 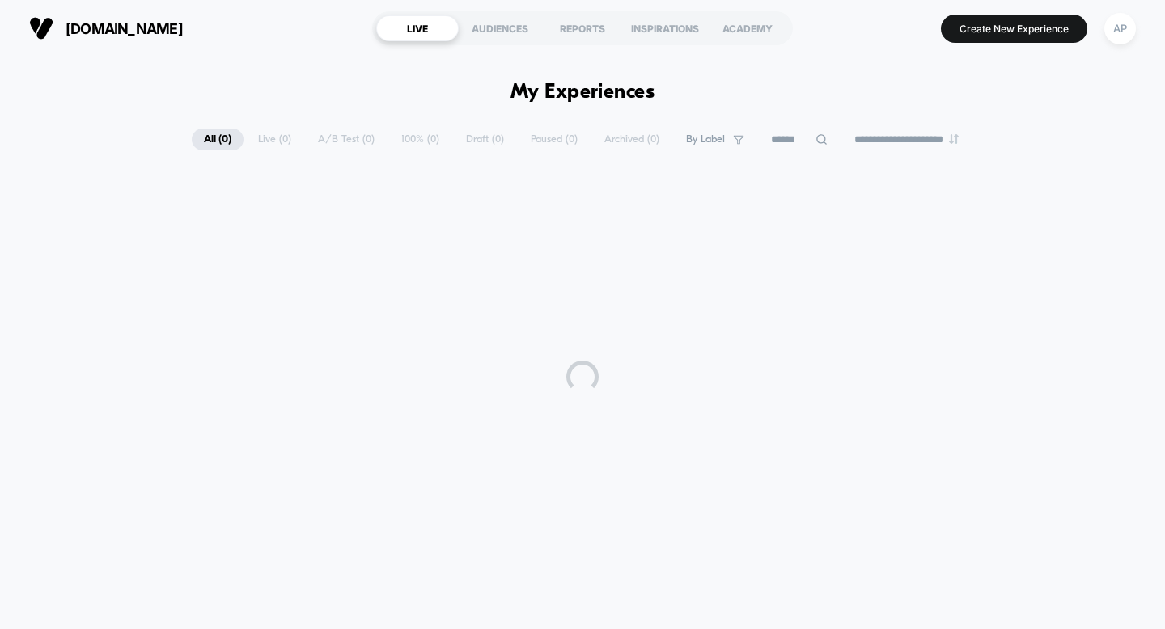 What do you see at coordinates (954, 139) in the screenshot?
I see `img: end` at bounding box center [954, 139].